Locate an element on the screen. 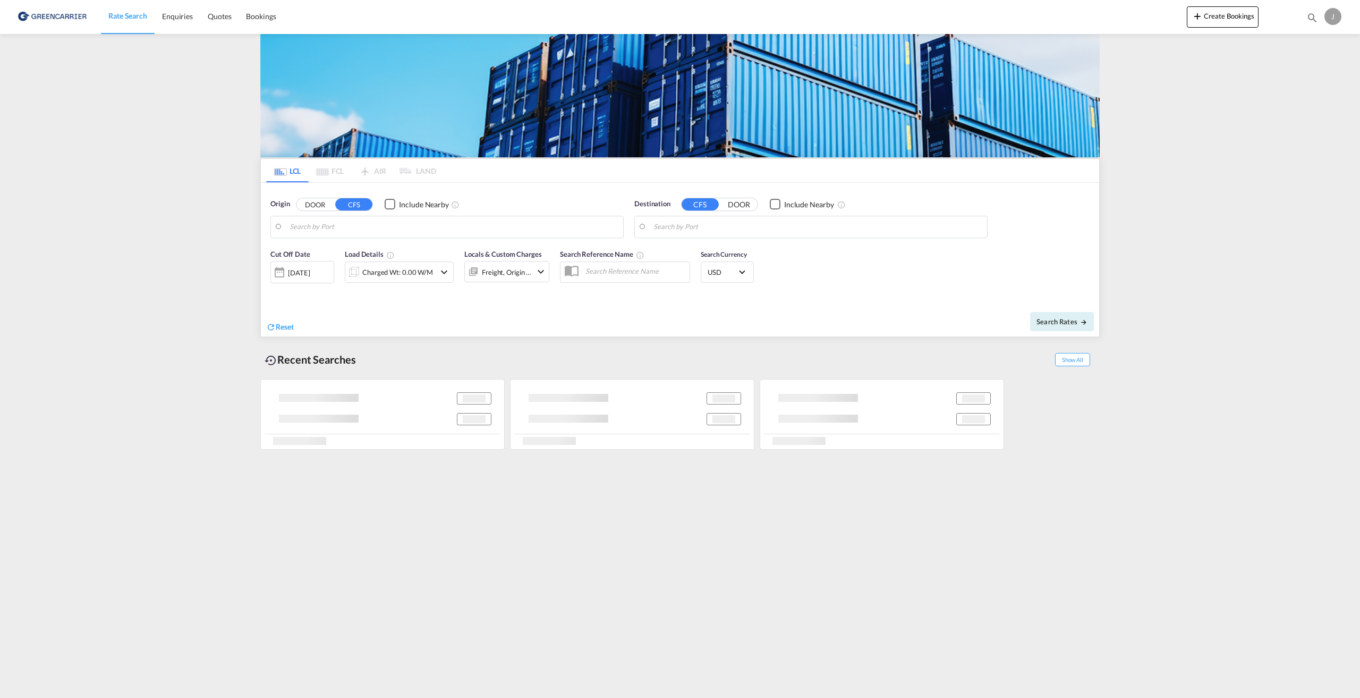 Image resolution: width=1360 pixels, height=698 pixels. md-pagination-wrapper: Use the left and right arrow keys to navigate between tabs is located at coordinates (351, 171).